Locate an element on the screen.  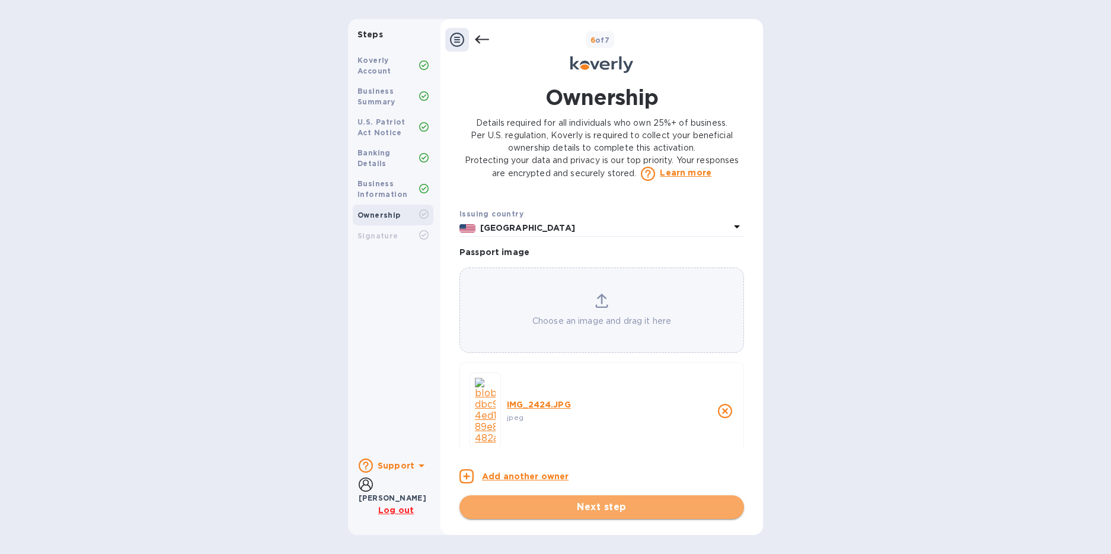
button: Add another owner is located at coordinates (514, 476).